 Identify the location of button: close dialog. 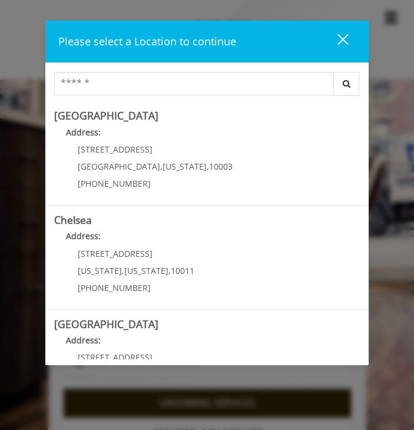
(336, 41).